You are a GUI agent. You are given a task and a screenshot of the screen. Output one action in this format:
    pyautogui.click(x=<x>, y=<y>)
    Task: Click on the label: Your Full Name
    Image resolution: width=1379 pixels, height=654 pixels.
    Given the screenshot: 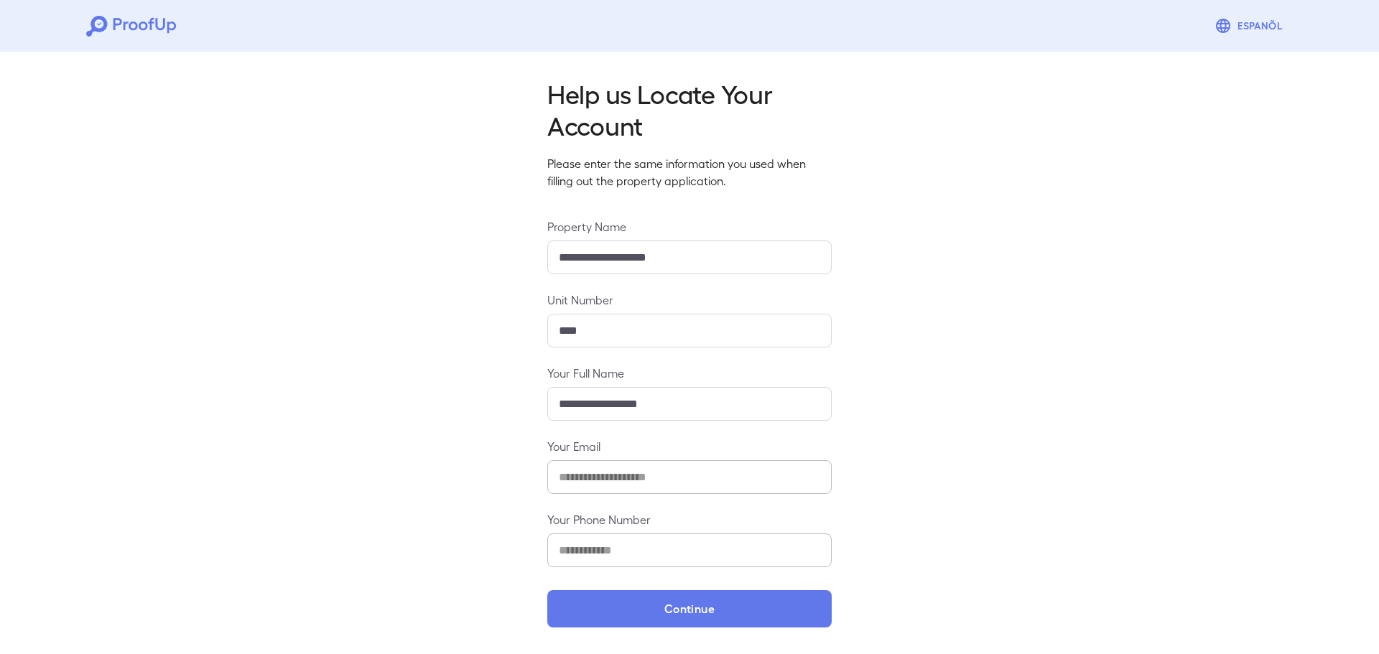 What is the action you would take?
    pyautogui.click(x=689, y=373)
    